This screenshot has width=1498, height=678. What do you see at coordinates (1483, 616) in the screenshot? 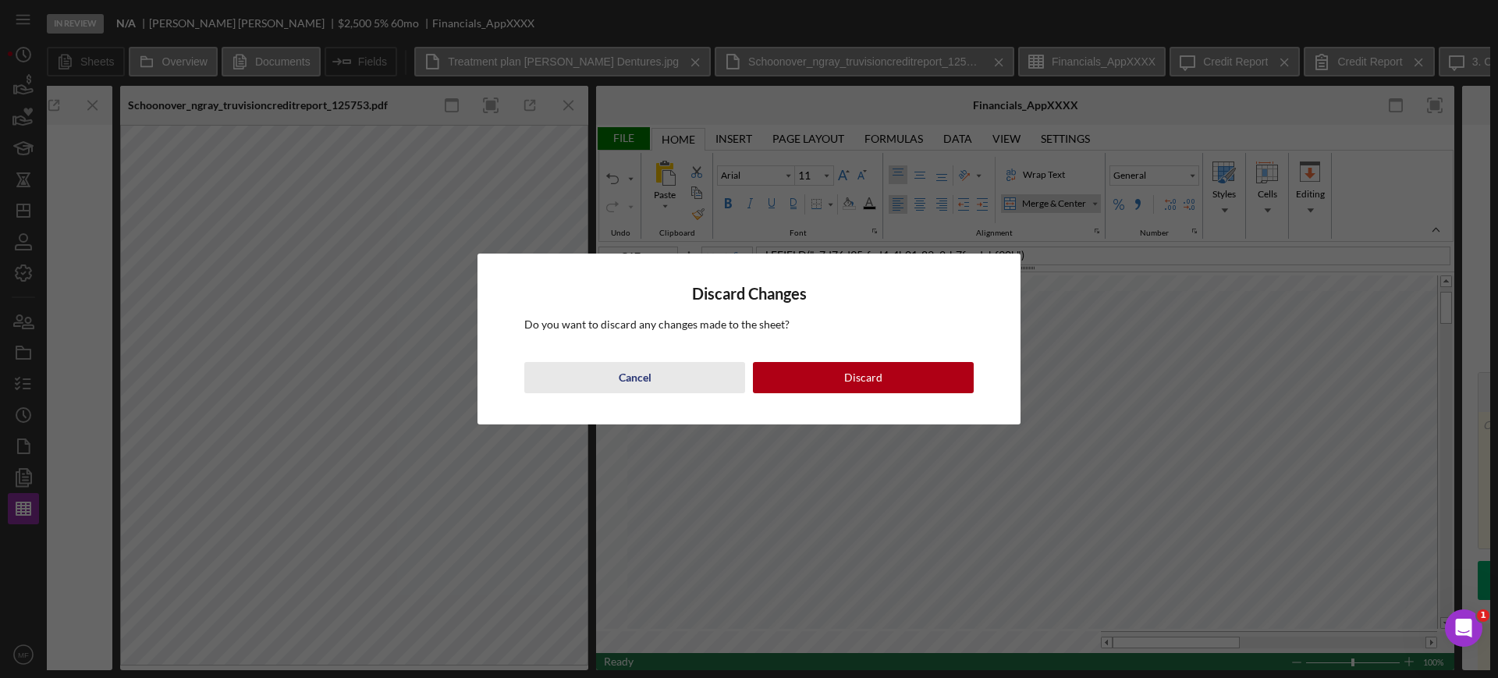
I see `span: 1` at bounding box center [1483, 616].